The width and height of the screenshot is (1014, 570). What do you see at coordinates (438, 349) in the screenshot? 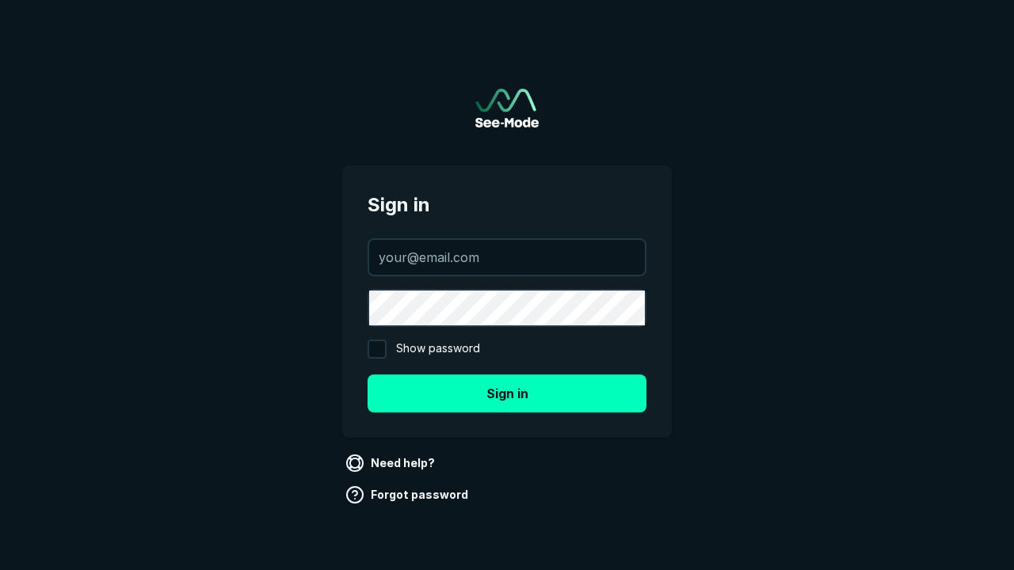
I see `span: Show password` at bounding box center [438, 349].